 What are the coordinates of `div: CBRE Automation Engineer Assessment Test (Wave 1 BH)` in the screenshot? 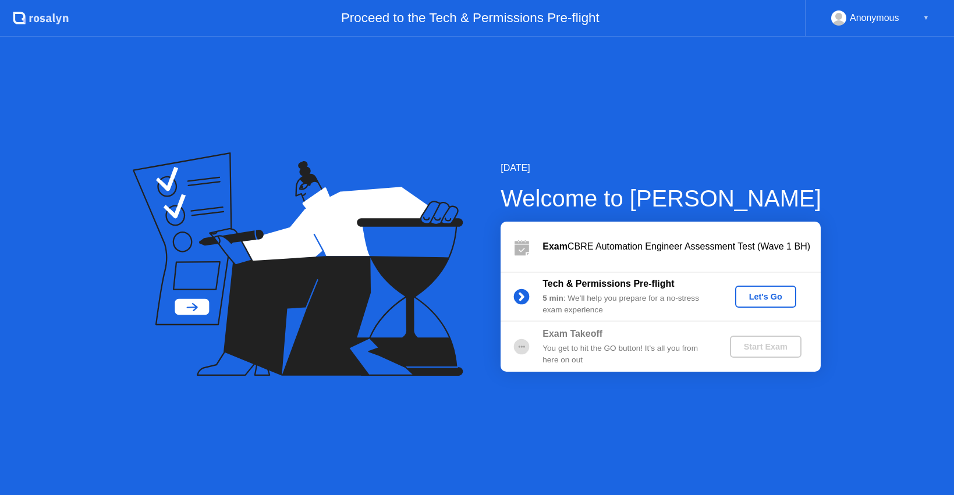 It's located at (681, 247).